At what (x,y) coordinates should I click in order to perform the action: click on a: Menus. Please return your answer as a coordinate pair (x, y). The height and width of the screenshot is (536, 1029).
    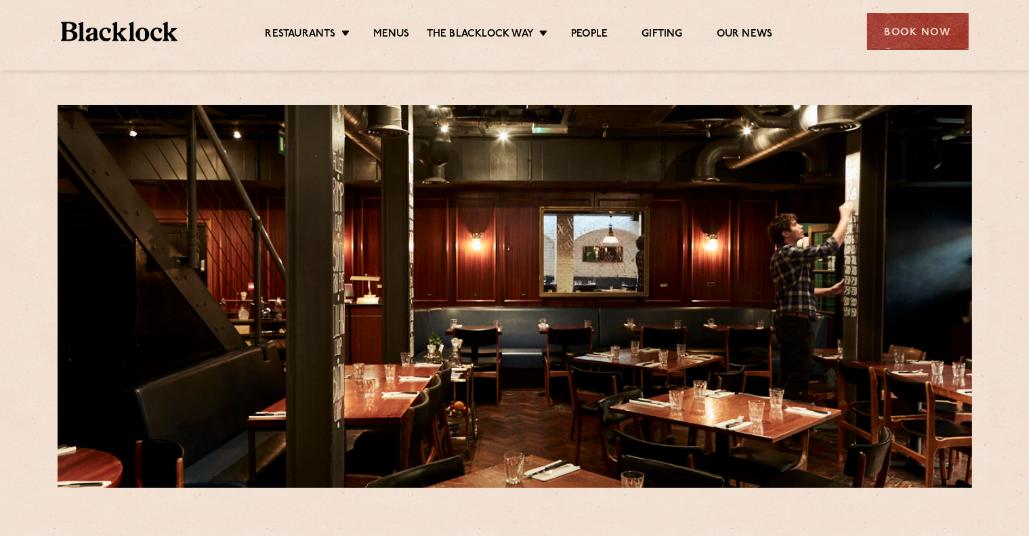
    Looking at the image, I should click on (391, 35).